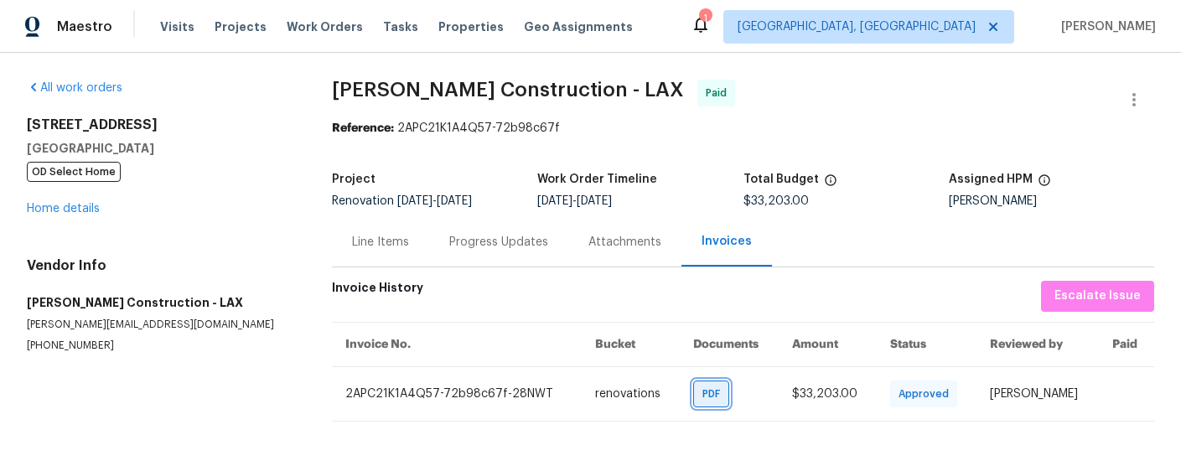  I want to click on span: Tasks, so click(401, 27).